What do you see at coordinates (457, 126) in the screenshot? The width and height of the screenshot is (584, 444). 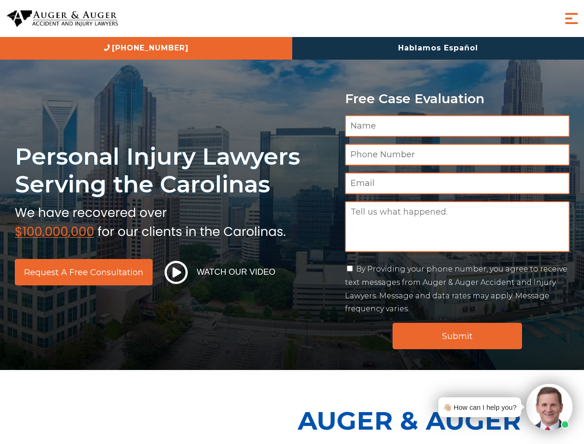 I see `input: Name` at bounding box center [457, 126].